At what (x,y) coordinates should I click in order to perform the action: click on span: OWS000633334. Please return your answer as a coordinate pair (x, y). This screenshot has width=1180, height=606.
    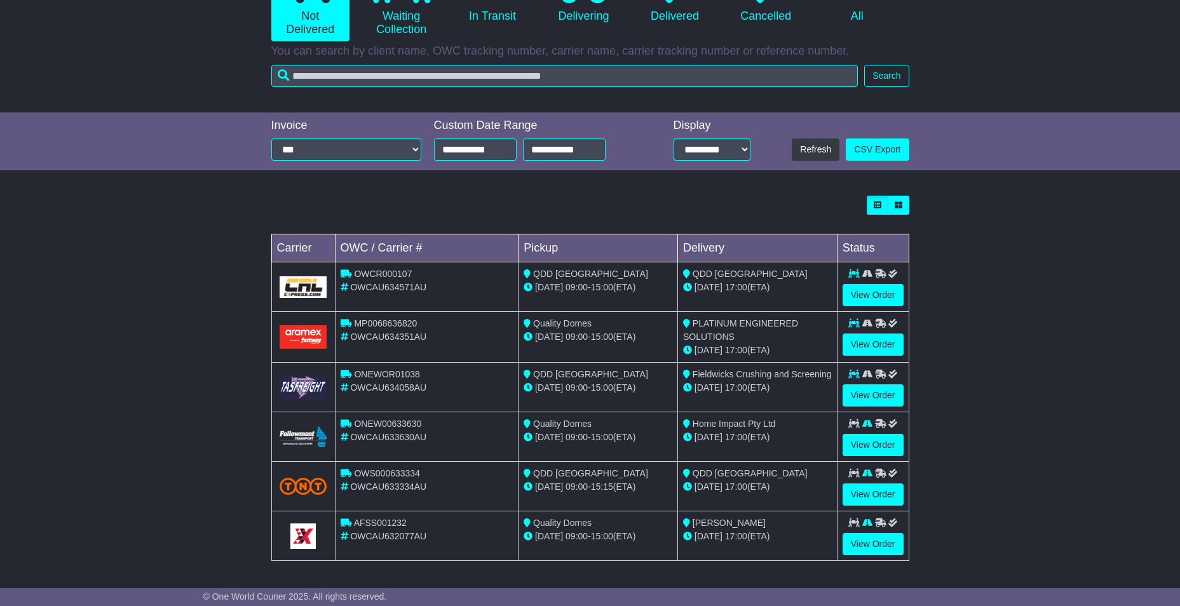
    Looking at the image, I should click on (387, 473).